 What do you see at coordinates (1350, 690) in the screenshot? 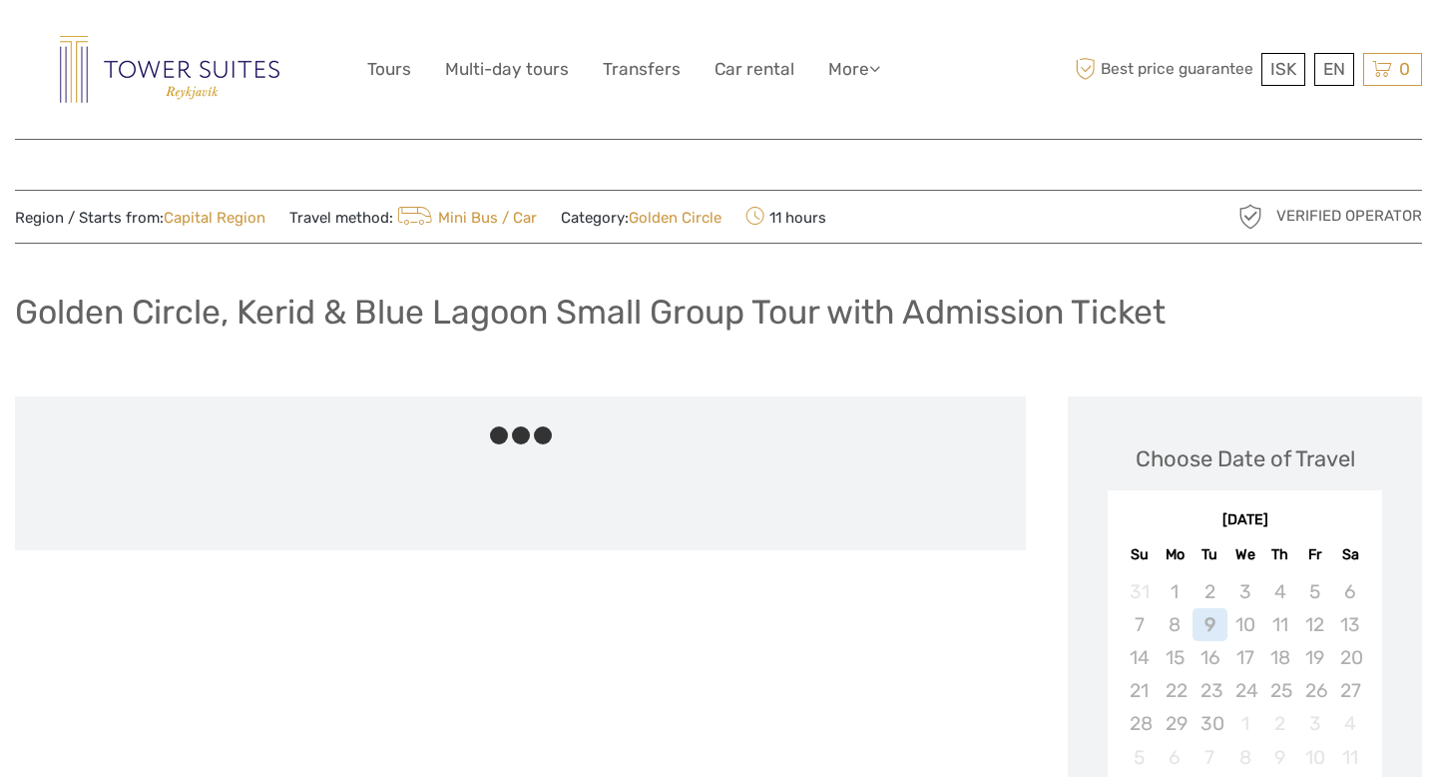
I see `div: Not available Saturday, September 27th, 2025` at bounding box center [1350, 690].